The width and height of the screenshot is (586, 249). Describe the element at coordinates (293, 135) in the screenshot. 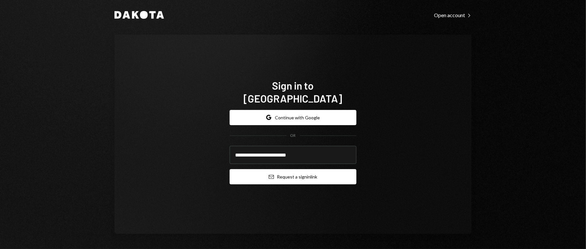

I see `div: OR` at that location.